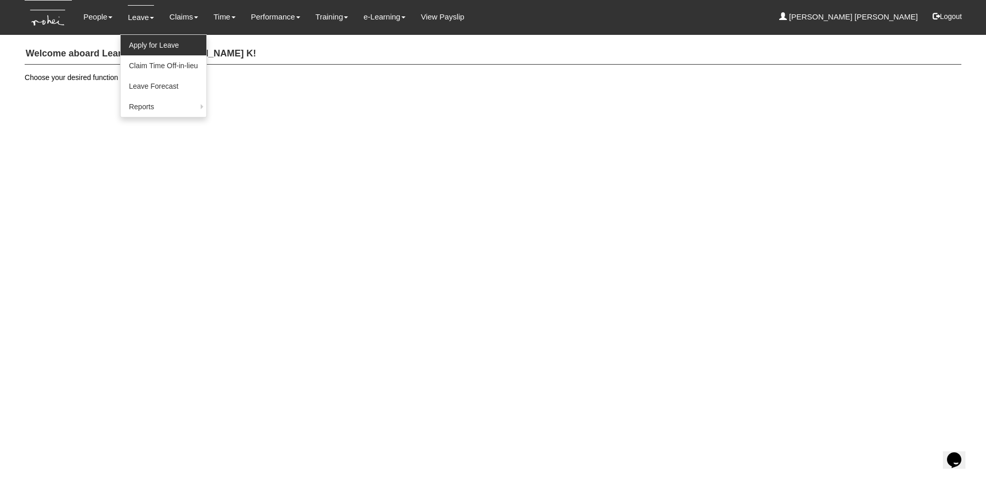  What do you see at coordinates (184, 17) in the screenshot?
I see `a: Claims` at bounding box center [184, 17].